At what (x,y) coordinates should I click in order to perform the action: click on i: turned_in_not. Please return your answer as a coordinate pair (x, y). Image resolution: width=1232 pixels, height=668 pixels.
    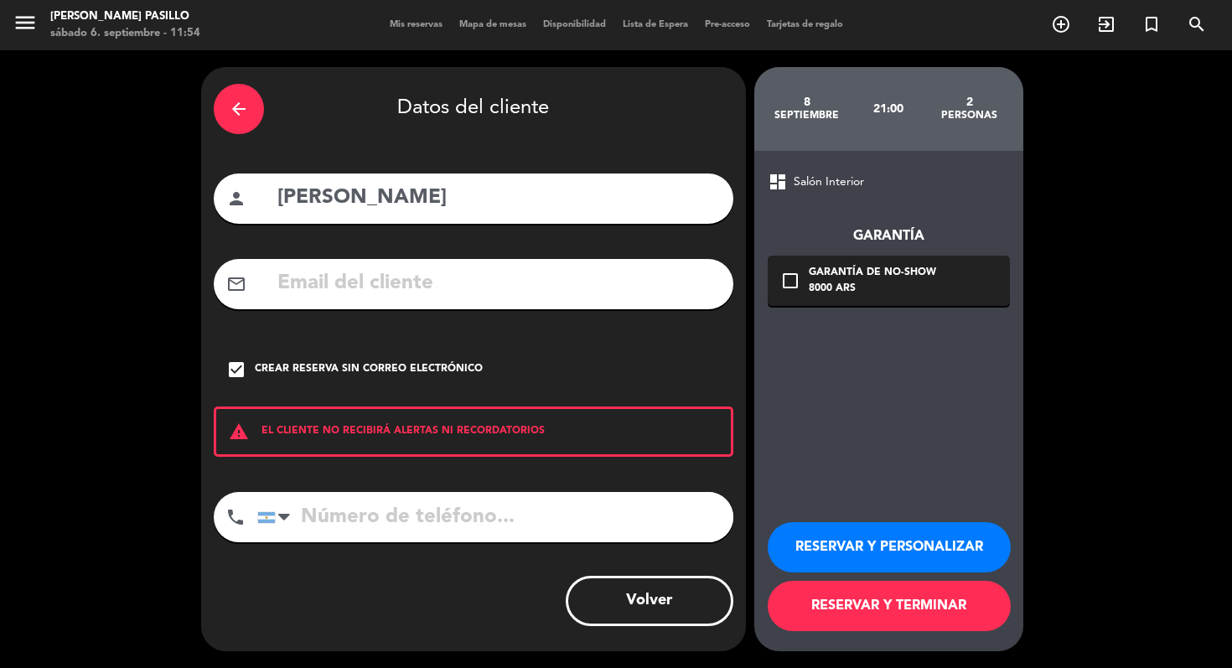
    Looking at the image, I should click on (1151, 24).